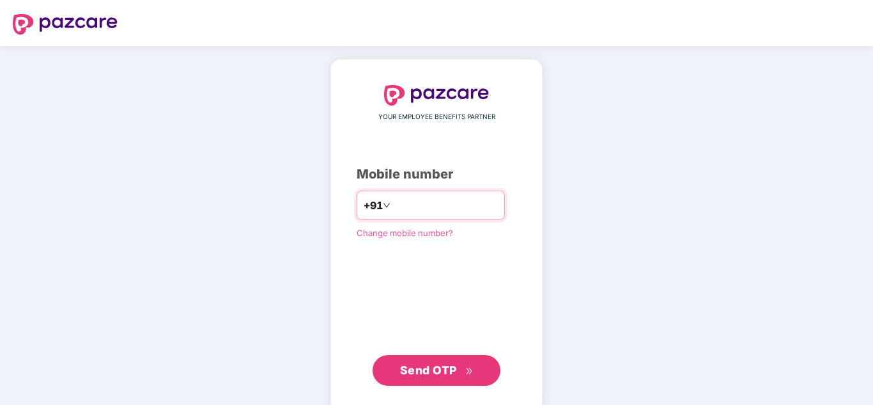 The height and width of the screenshot is (405, 873). Describe the element at coordinates (405, 233) in the screenshot. I see `span: Change mobile number?` at that location.